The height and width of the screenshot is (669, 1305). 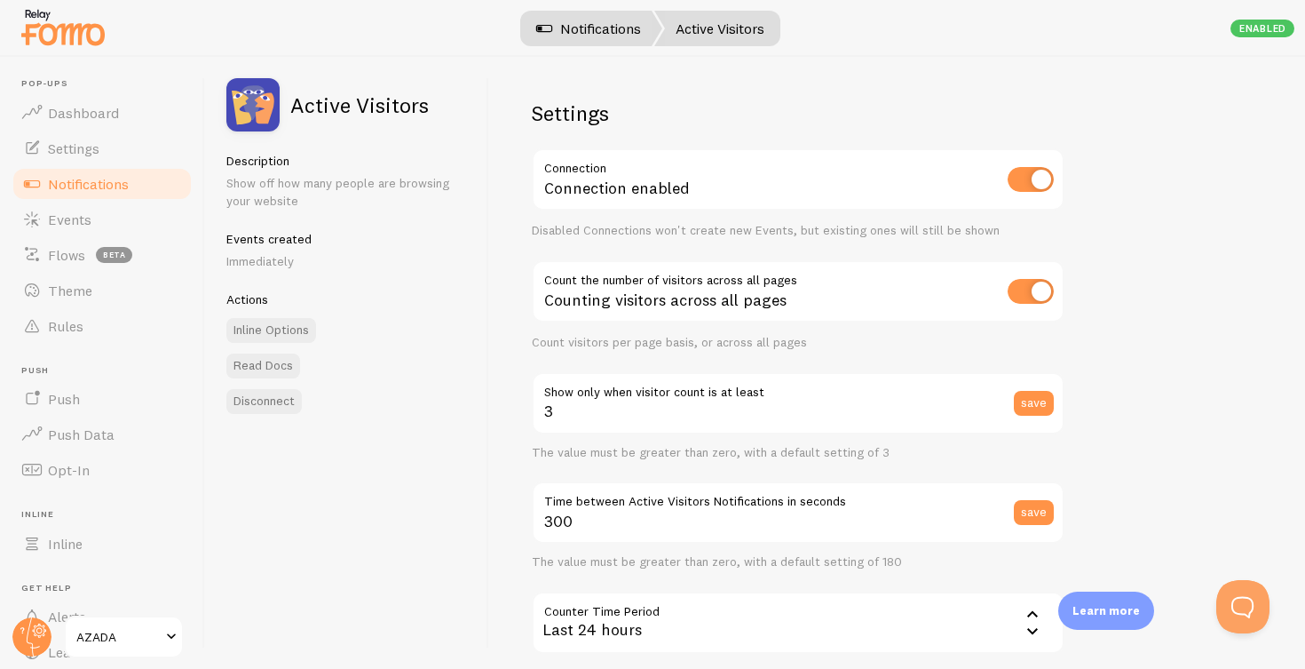 I want to click on input: 3, so click(x=798, y=403).